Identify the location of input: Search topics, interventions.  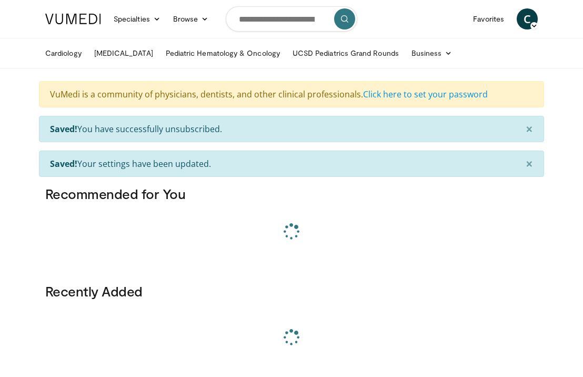
(292, 19).